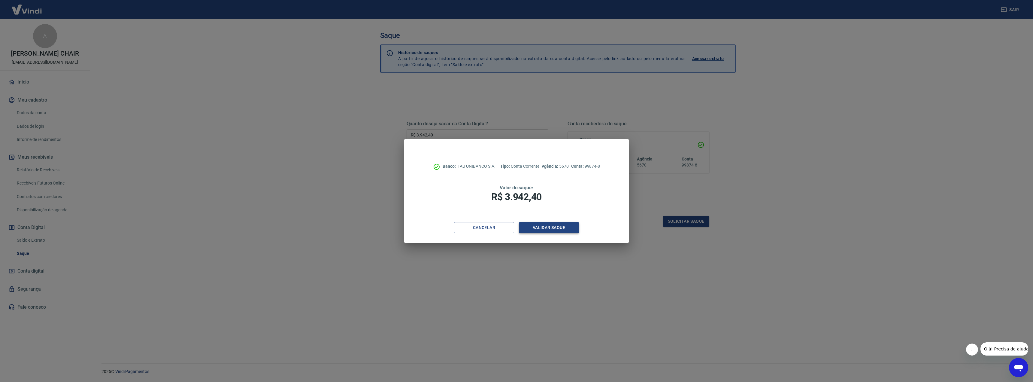 Image resolution: width=1033 pixels, height=382 pixels. Describe the element at coordinates (516, 187) in the screenshot. I see `span: Valor do saque:` at that location.